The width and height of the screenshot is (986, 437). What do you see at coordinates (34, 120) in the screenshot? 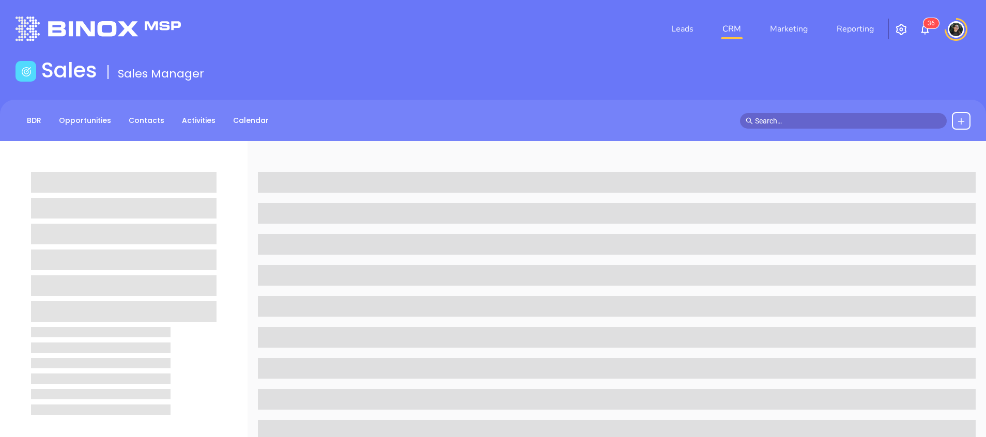
I see `a: BDR` at bounding box center [34, 120].